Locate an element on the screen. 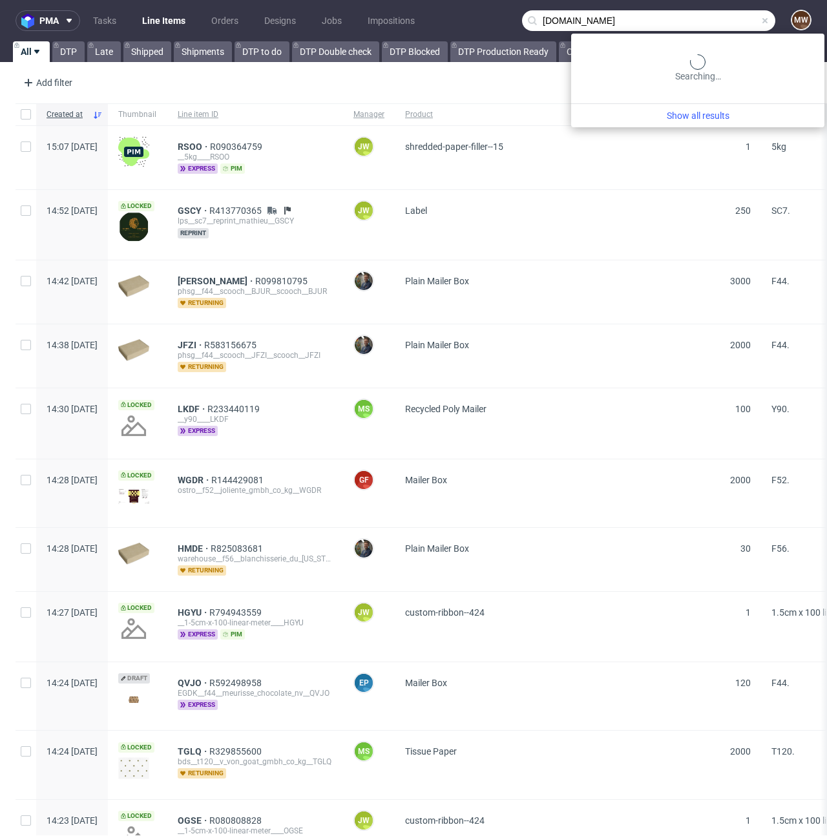 The width and height of the screenshot is (827, 836). a: R144429081 is located at coordinates (239, 480).